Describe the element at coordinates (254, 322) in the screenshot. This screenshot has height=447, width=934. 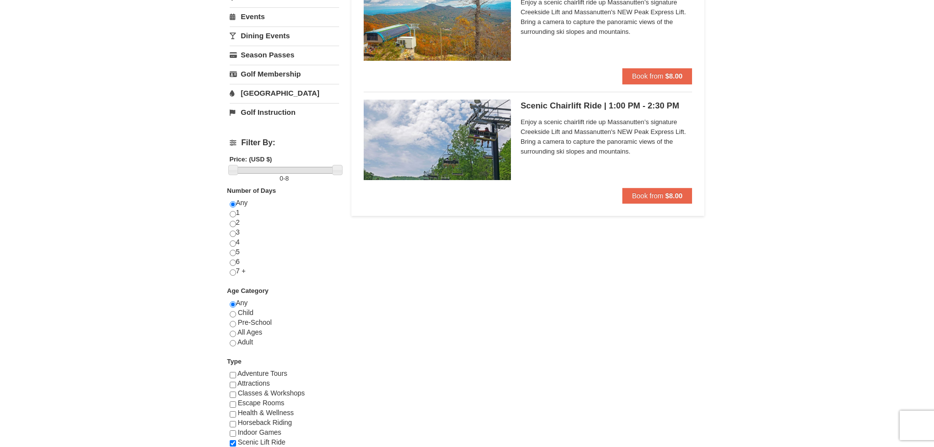
I see `span: Pre-School` at that location.